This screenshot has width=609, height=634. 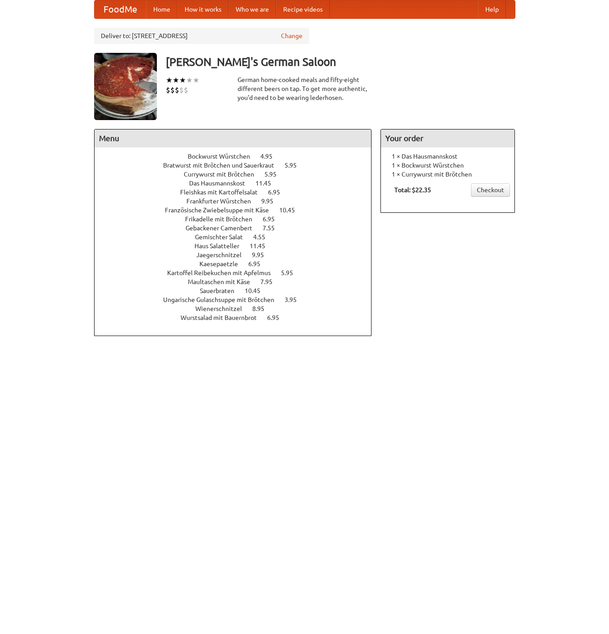 I want to click on span: Das Hausmannskost, so click(x=222, y=183).